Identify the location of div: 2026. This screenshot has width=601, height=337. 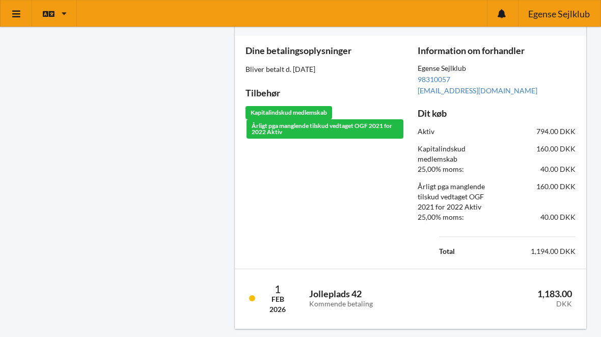
(278, 310).